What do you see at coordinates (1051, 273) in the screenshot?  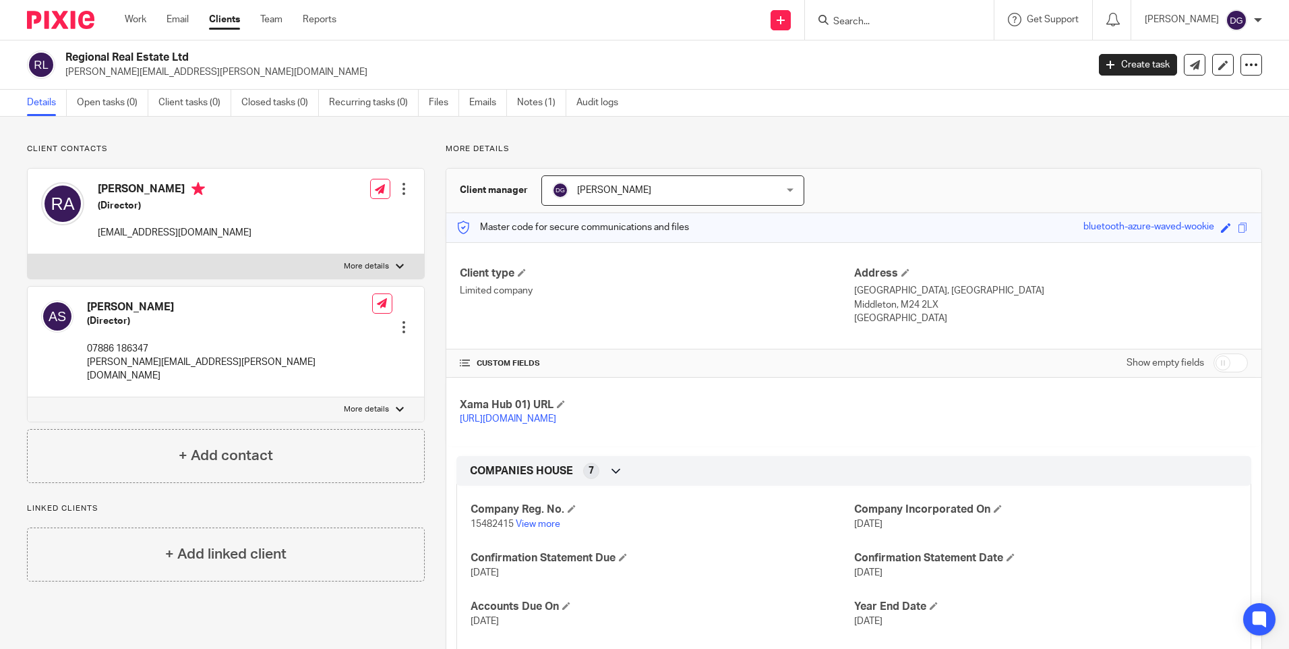 I see `h4: Address` at bounding box center [1051, 273].